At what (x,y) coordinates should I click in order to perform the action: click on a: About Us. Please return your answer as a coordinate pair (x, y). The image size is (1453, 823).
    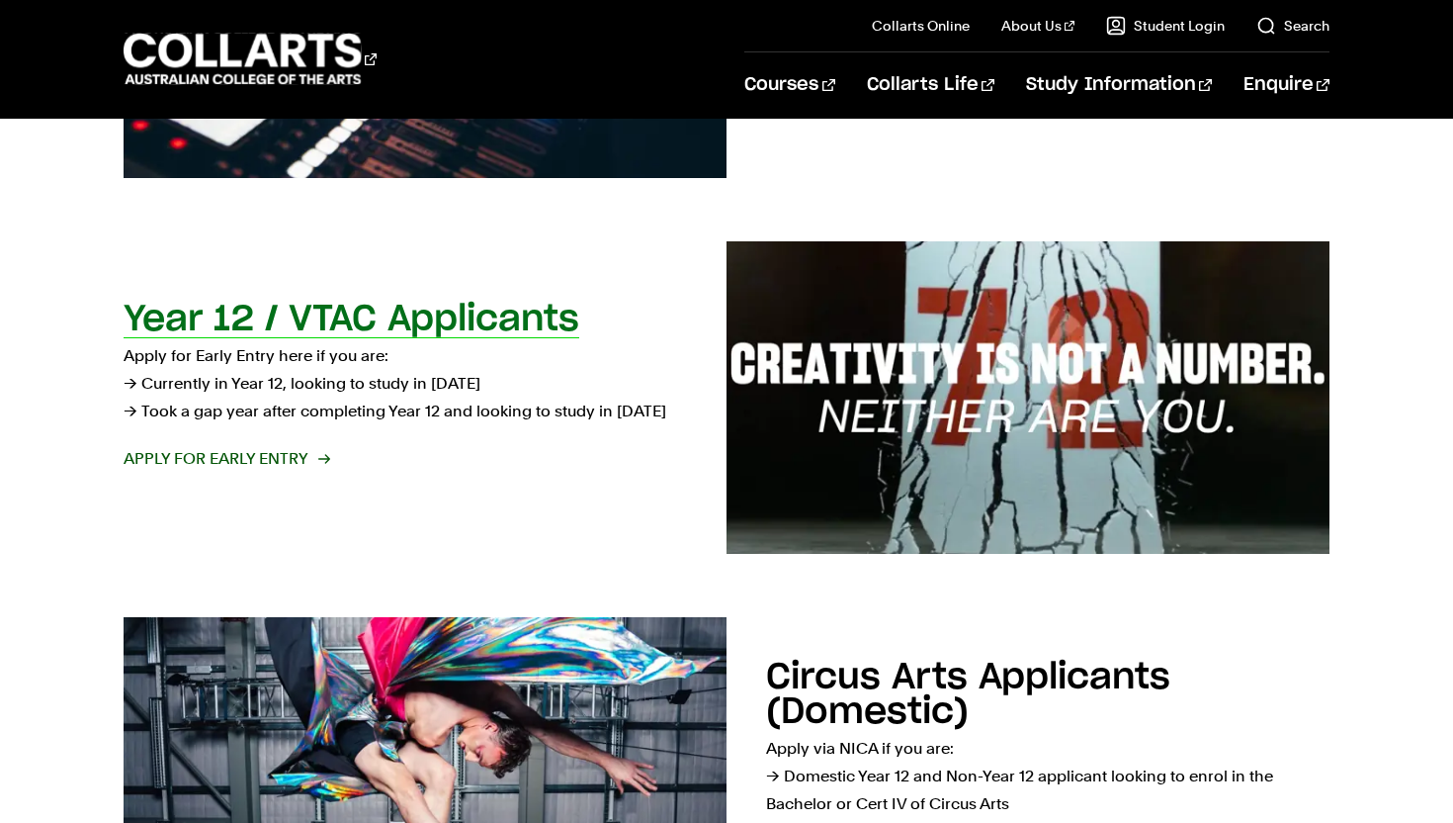
    Looking at the image, I should click on (1038, 26).